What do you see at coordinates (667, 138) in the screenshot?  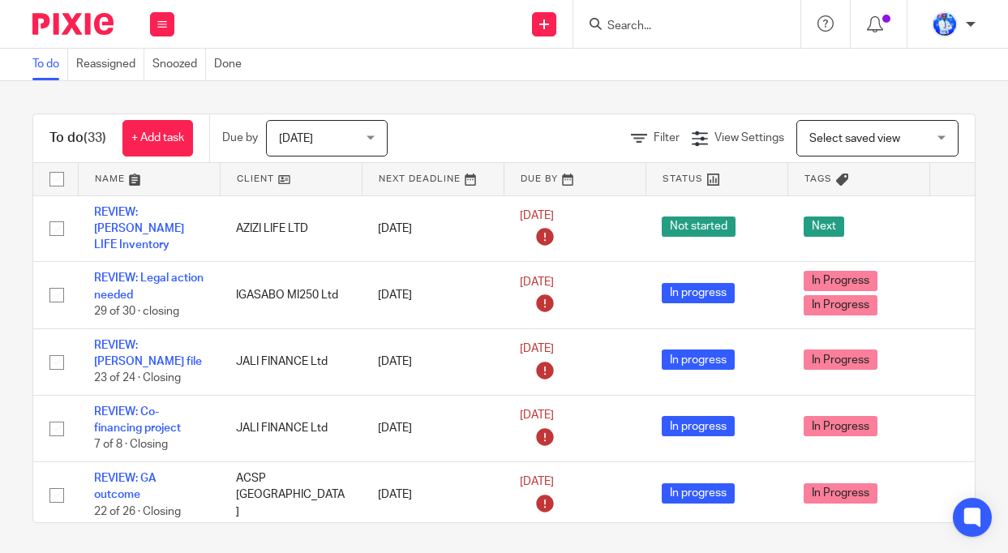 I see `span: Filter` at bounding box center [667, 138].